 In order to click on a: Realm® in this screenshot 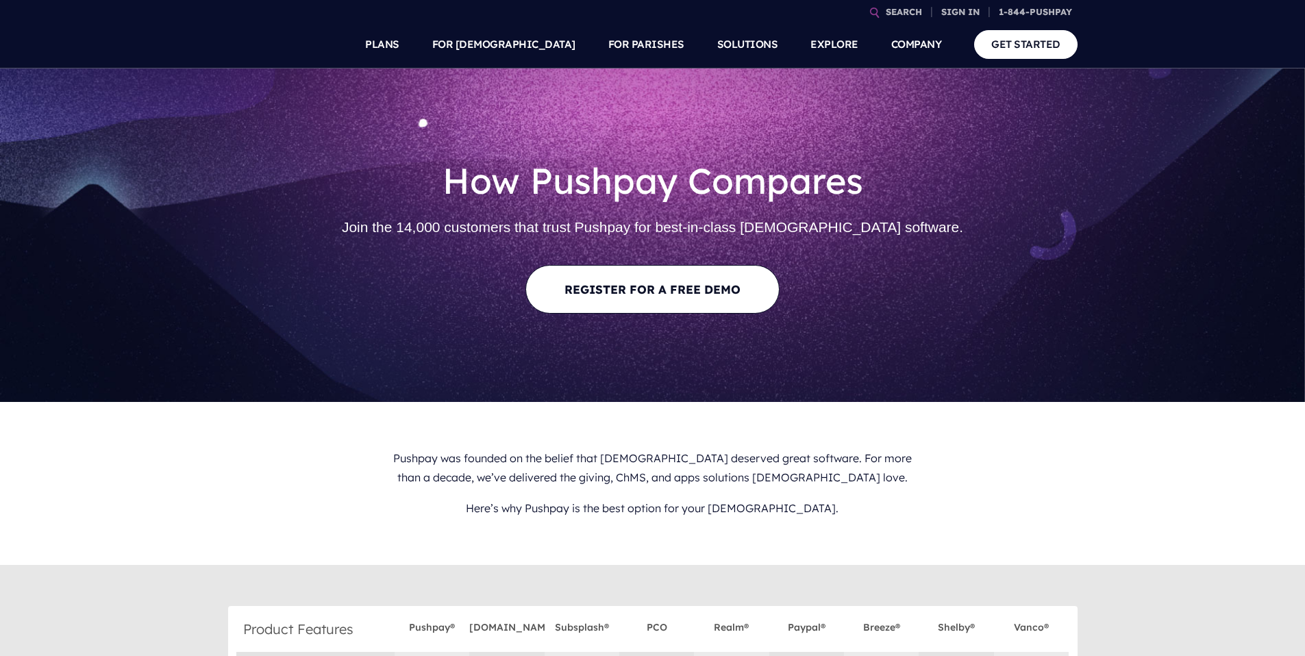, I will do `click(731, 628)`.